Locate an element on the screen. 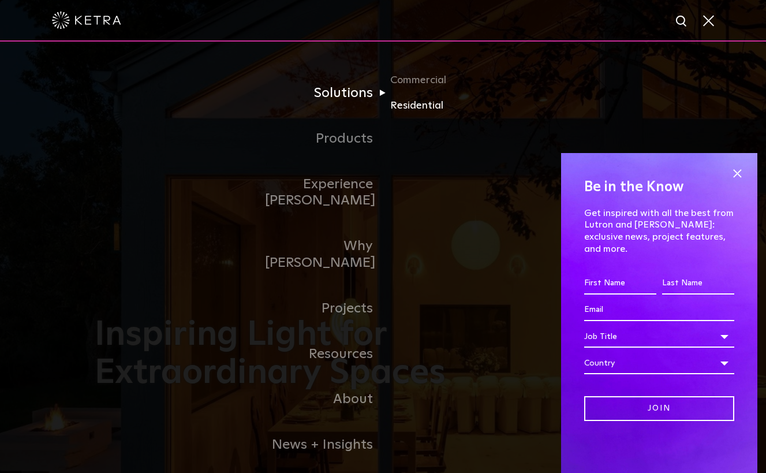 The width and height of the screenshot is (766, 473). input: First Name is located at coordinates (620, 284).